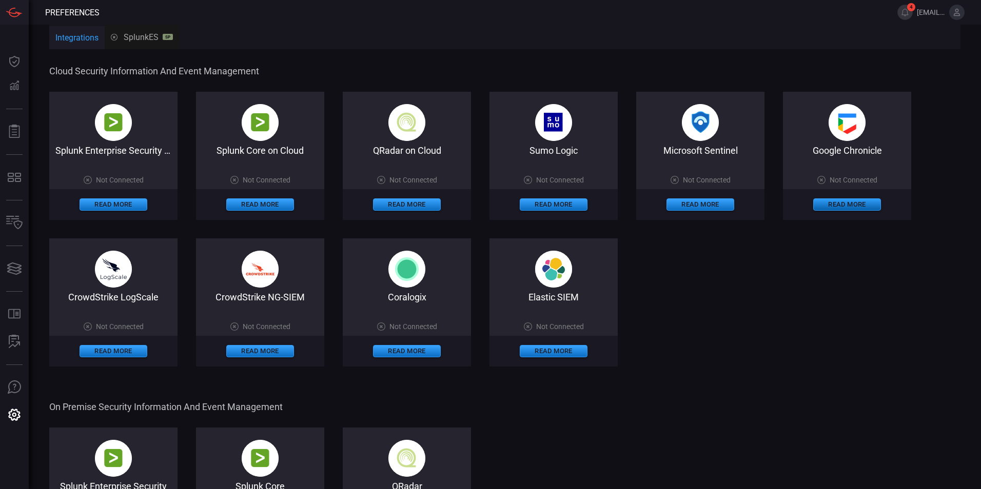 The height and width of the screenshot is (489, 981). What do you see at coordinates (554, 123) in the screenshot?
I see `img: sumo_logic-BhVDPgcO.png` at bounding box center [554, 123].